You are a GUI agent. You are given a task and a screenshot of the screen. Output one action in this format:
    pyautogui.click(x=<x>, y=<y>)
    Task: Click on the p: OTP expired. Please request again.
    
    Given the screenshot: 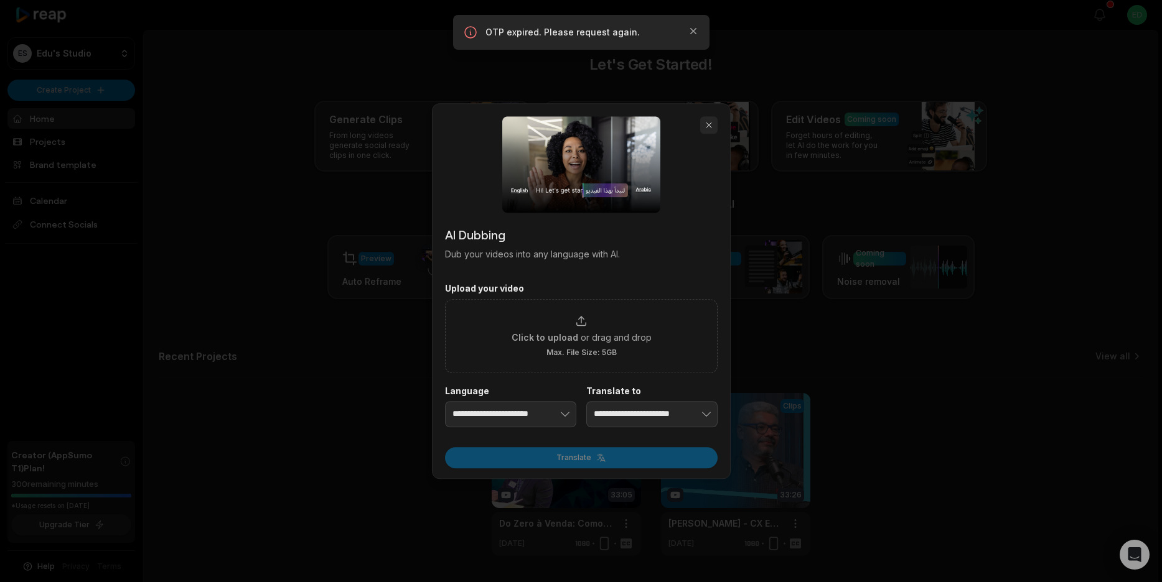 What is the action you would take?
    pyautogui.click(x=581, y=32)
    